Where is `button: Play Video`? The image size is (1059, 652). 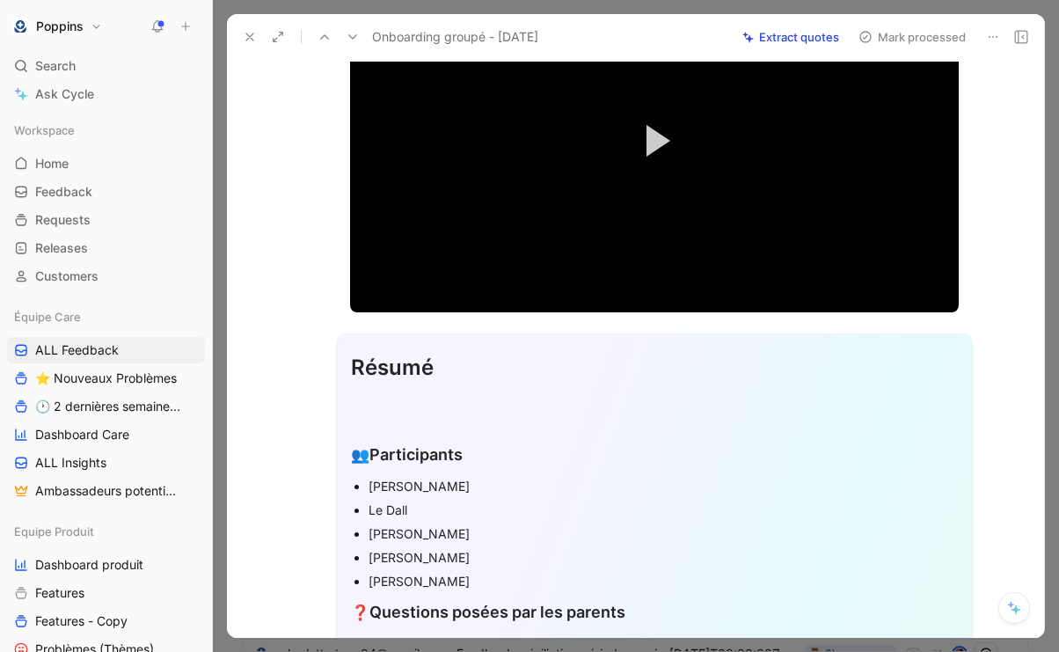
button: Play Video is located at coordinates (654, 141).